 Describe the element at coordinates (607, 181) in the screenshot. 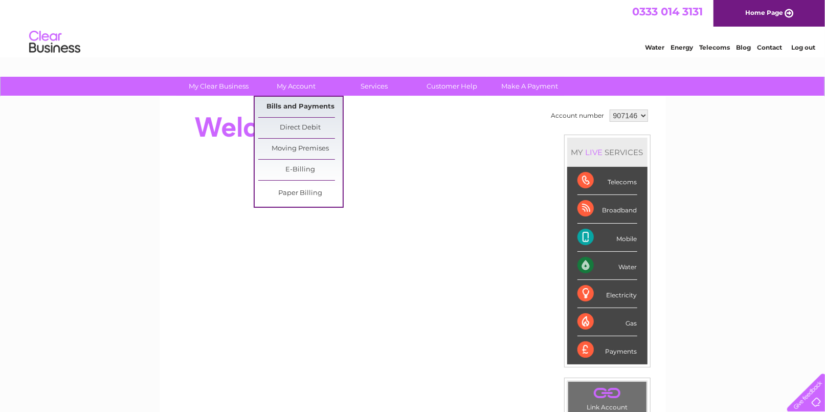

I see `div: Telecoms` at that location.